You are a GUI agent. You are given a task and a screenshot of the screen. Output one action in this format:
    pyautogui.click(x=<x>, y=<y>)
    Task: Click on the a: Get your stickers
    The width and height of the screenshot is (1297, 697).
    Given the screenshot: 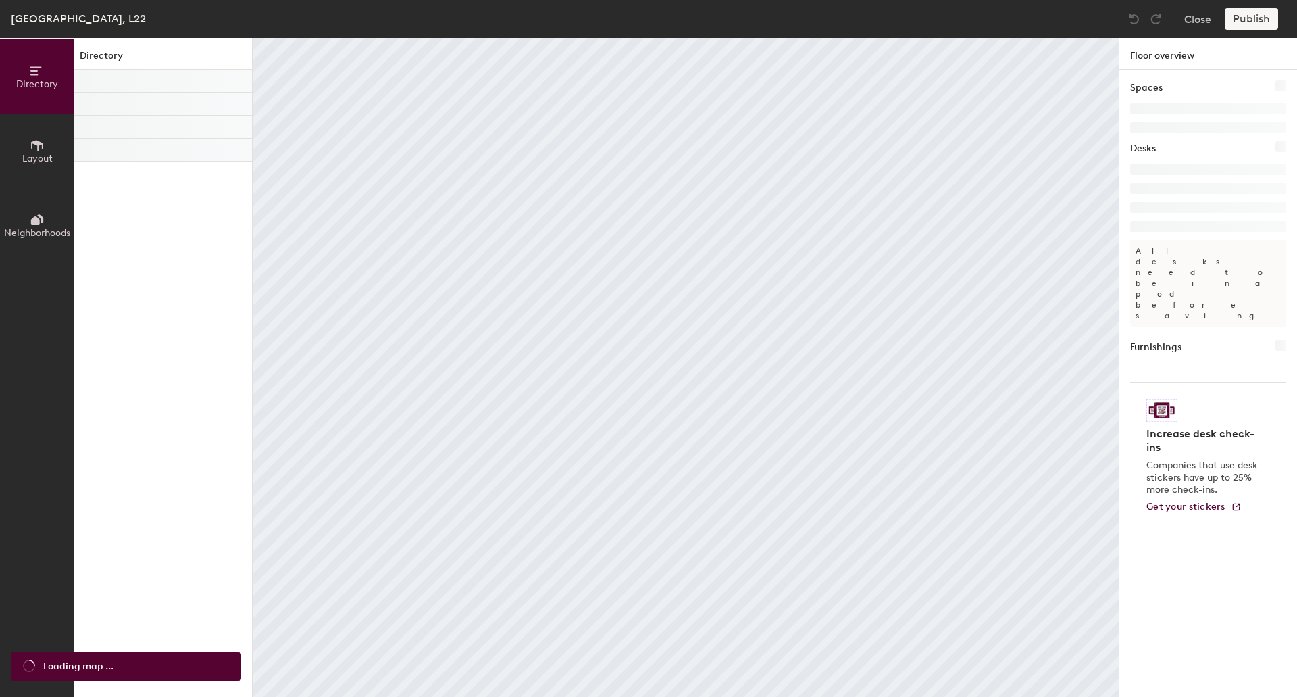 What is the action you would take?
    pyautogui.click(x=1194, y=507)
    